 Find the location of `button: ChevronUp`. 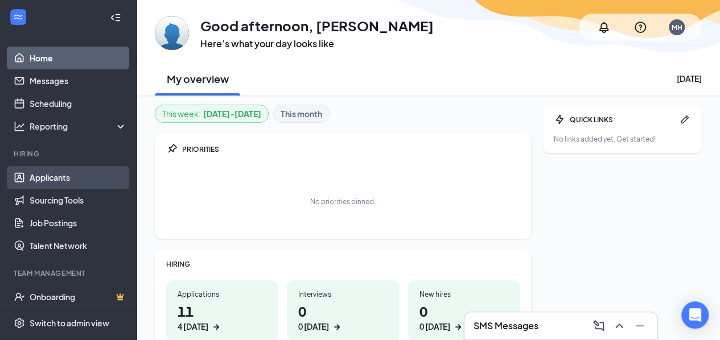

button: ChevronUp is located at coordinates (618, 326).